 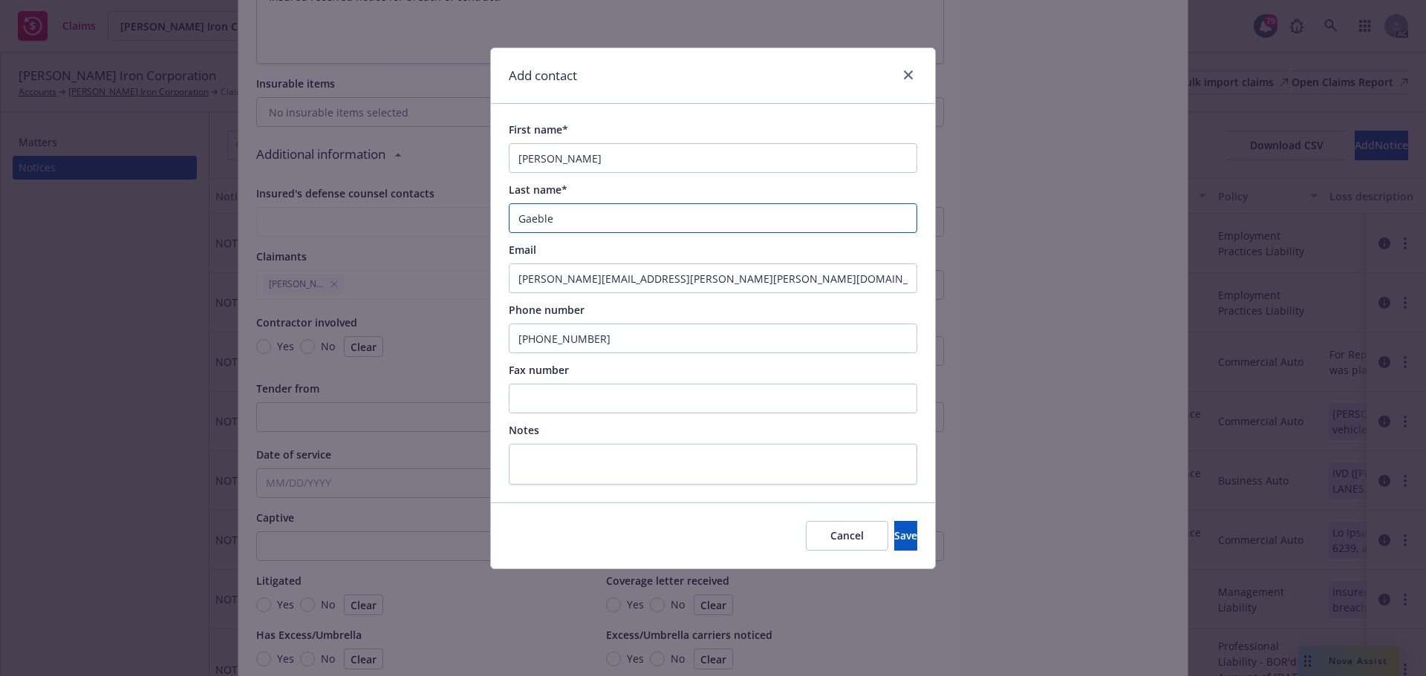 I want to click on span: Cancel, so click(x=847, y=535).